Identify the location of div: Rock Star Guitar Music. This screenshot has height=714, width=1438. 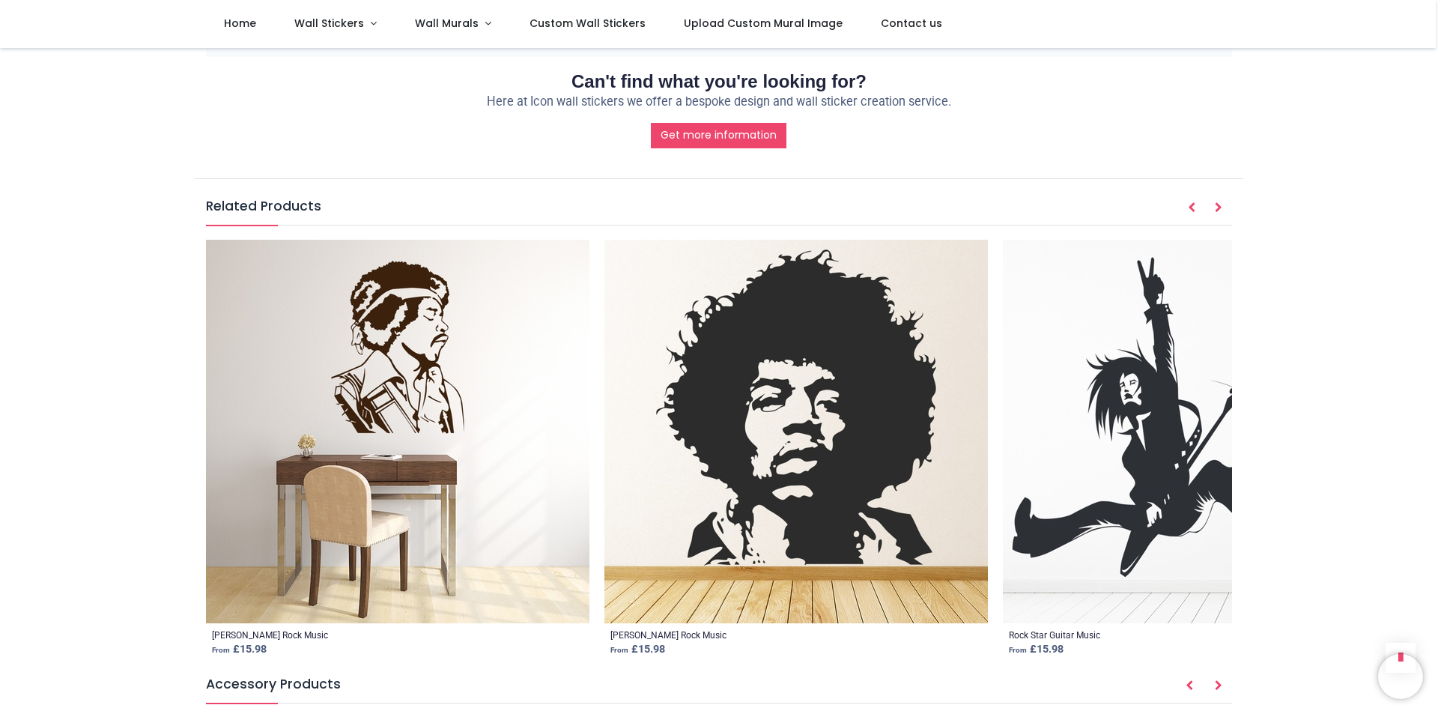
(1054, 635).